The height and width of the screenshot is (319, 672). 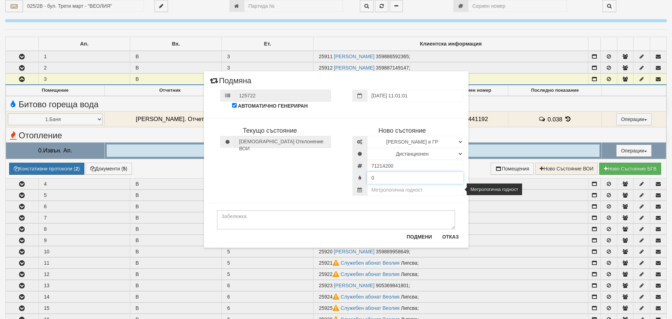 I want to click on input: Дата на подмяна, so click(x=415, y=96).